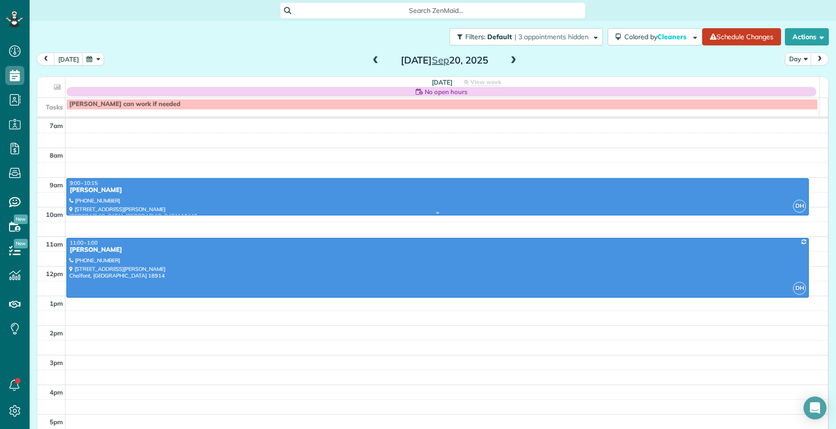 The width and height of the screenshot is (836, 429). Describe the element at coordinates (56, 185) in the screenshot. I see `span: 9am` at that location.